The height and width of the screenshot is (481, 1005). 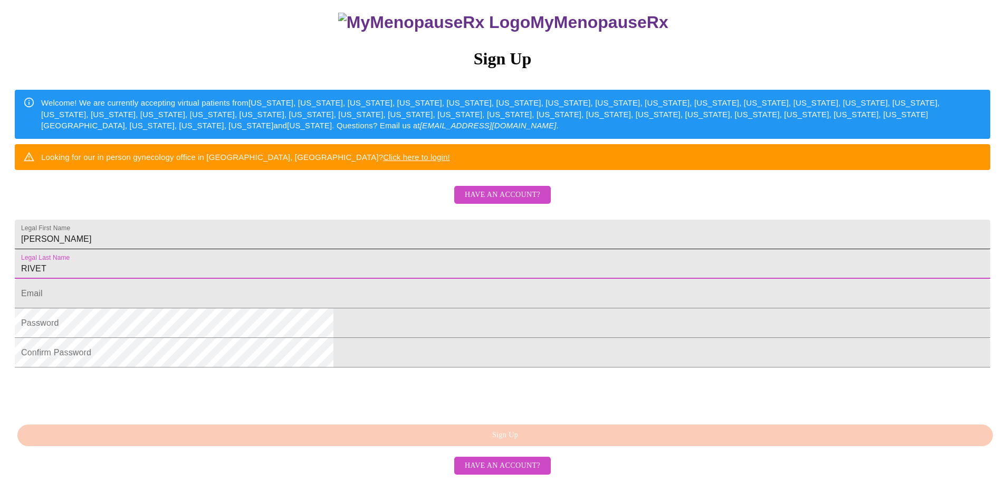 I want to click on a: Click here to login!, so click(x=416, y=157).